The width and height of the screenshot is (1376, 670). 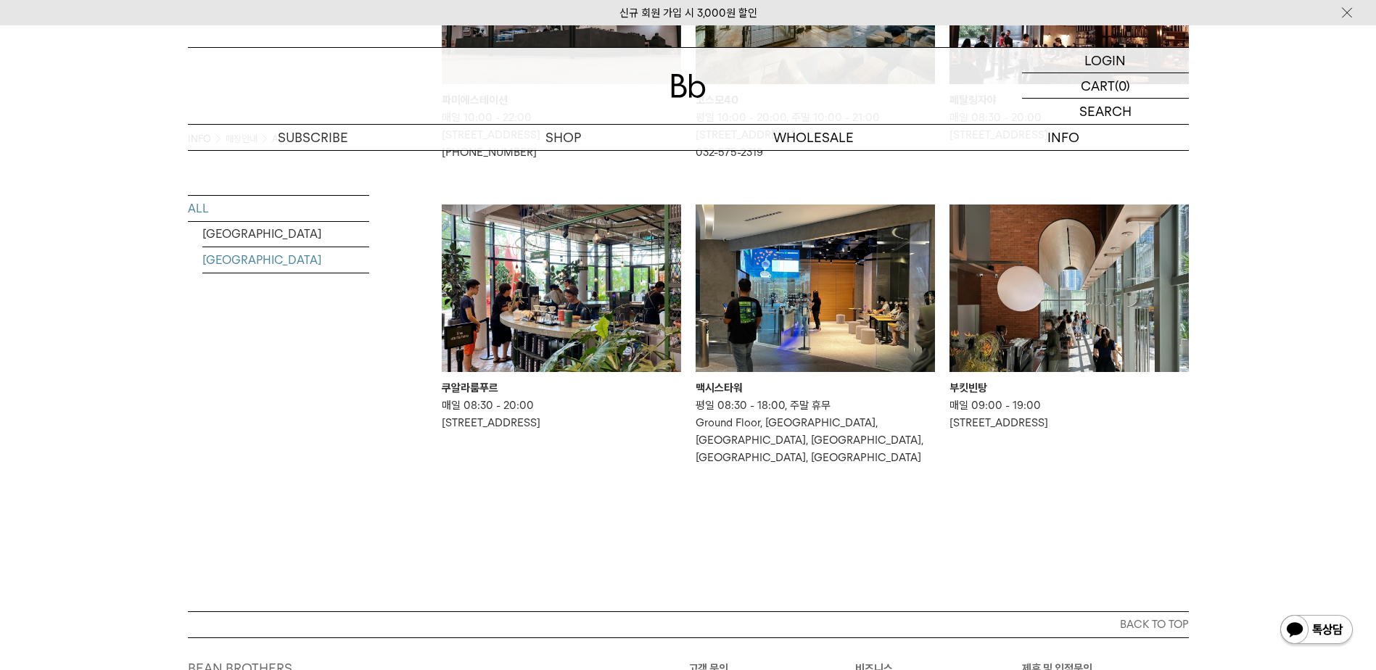 What do you see at coordinates (561, 388) in the screenshot?
I see `div: 쿠알라룸푸르` at bounding box center [561, 388].